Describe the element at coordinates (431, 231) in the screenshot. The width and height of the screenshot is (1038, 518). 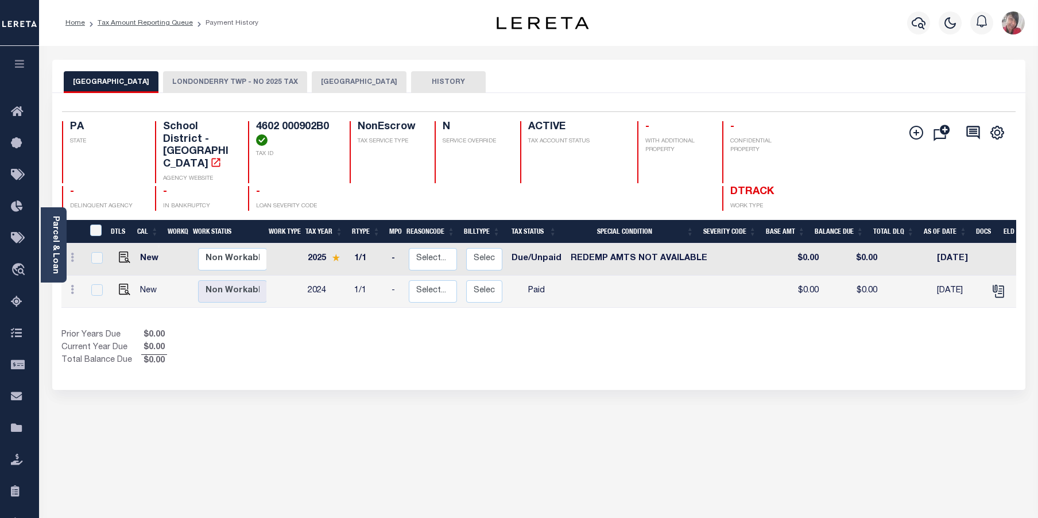
I see `th: ReasonCode: activate to sort column ascending` at that location.